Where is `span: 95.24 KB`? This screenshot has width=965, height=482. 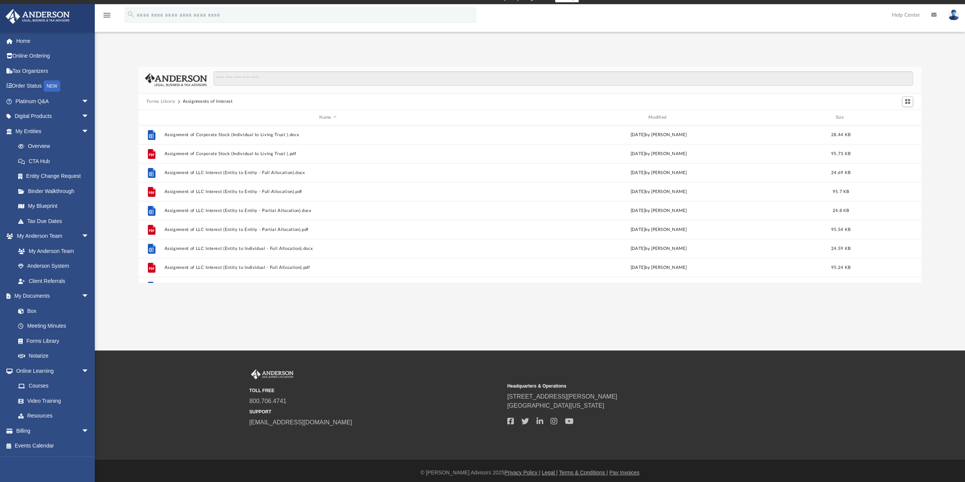
span: 95.24 KB is located at coordinates (841, 267).